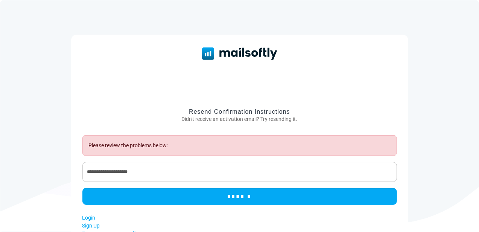 This screenshot has height=232, width=479. I want to click on img: Mailsoftly, so click(240, 53).